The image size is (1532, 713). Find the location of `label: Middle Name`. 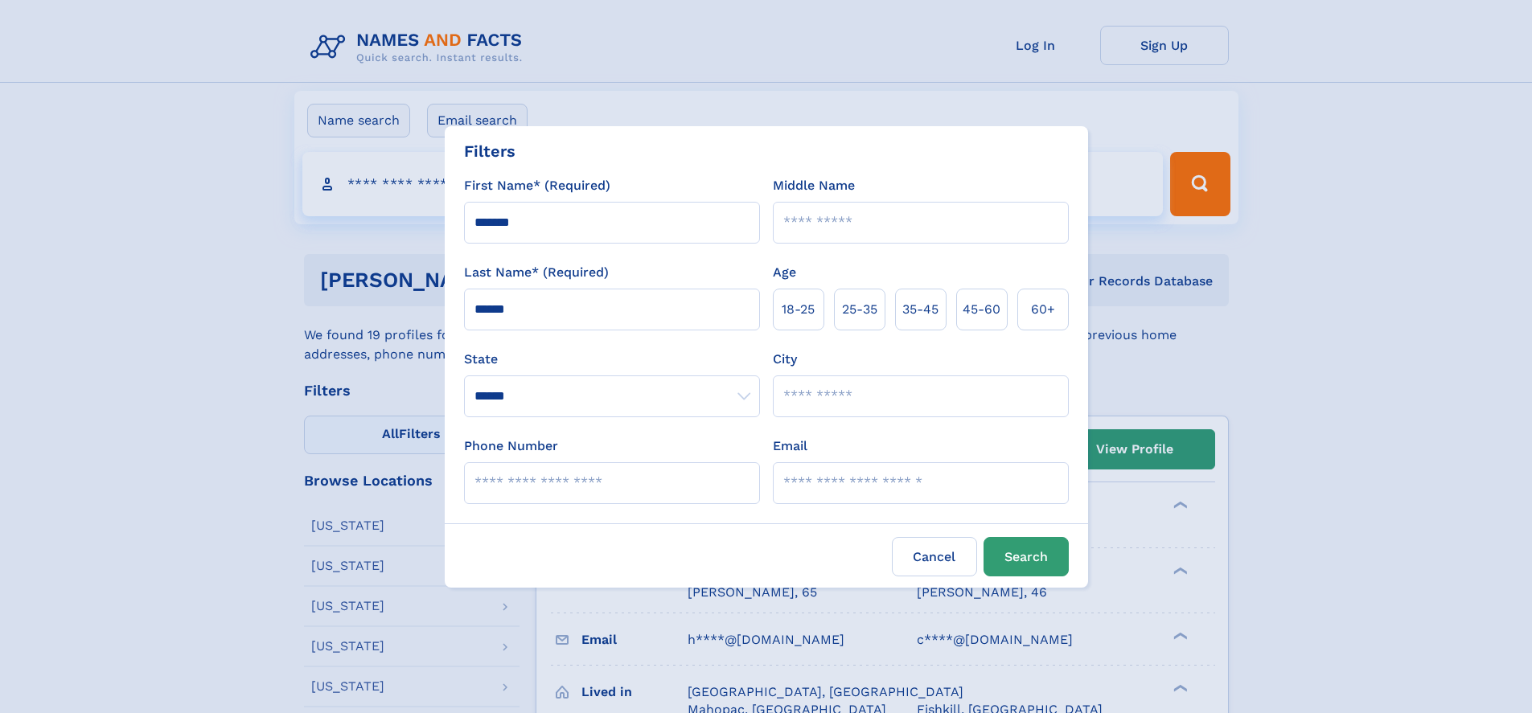

label: Middle Name is located at coordinates (814, 186).